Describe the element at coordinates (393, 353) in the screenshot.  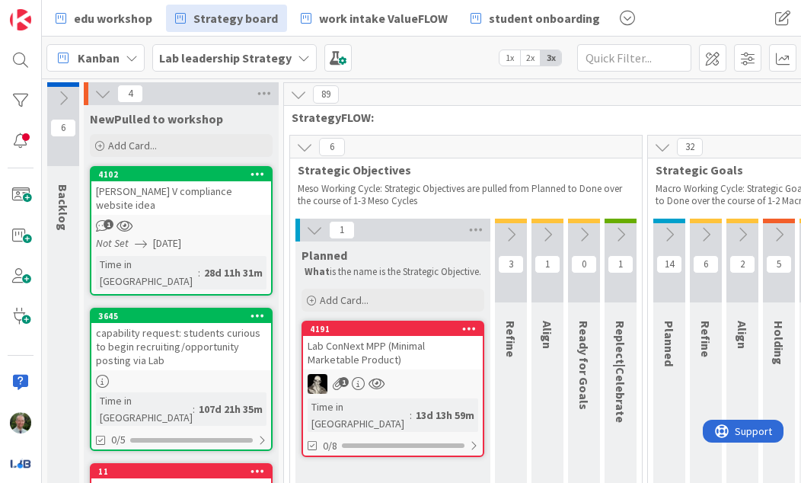
I see `div: Lab ConNext MPP (Minimal Marketable Product)` at that location.